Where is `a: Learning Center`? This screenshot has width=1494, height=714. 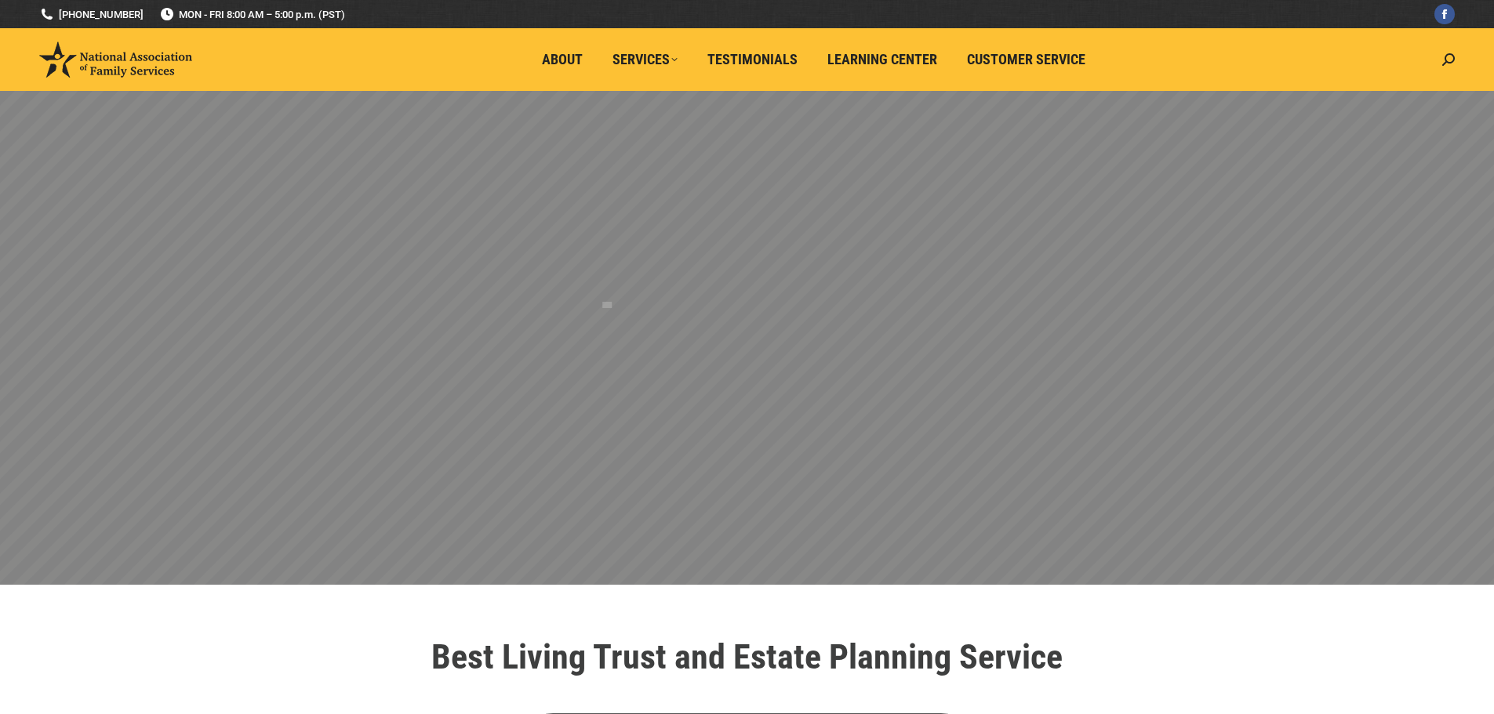
a: Learning Center is located at coordinates (882, 60).